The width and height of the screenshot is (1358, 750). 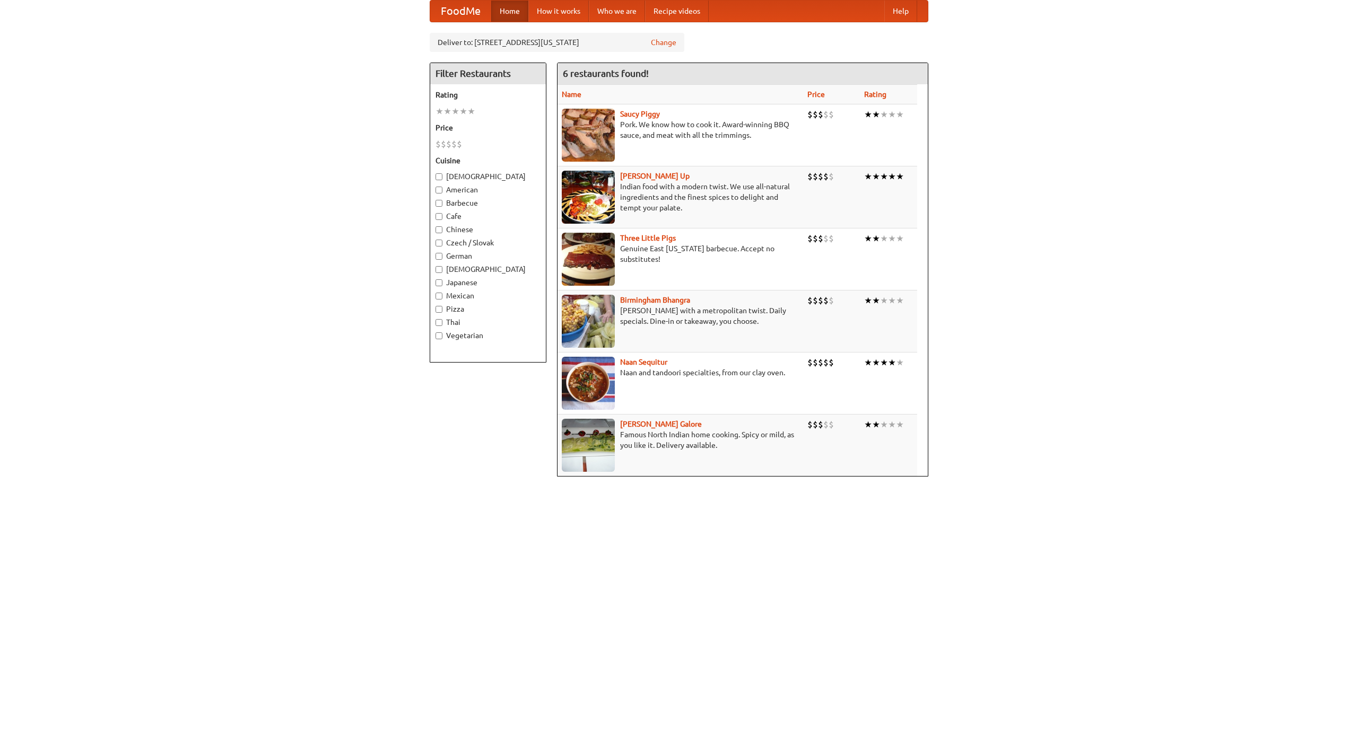 What do you see at coordinates (439, 283) in the screenshot?
I see `input: Japanese` at bounding box center [439, 283].